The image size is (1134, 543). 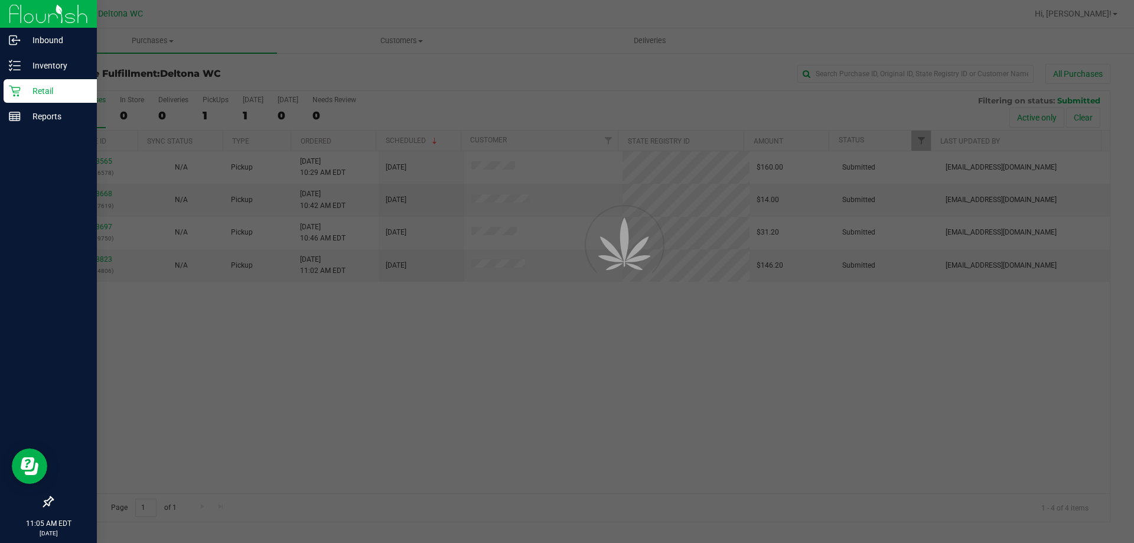 What do you see at coordinates (56, 66) in the screenshot?
I see `p: Inventory` at bounding box center [56, 66].